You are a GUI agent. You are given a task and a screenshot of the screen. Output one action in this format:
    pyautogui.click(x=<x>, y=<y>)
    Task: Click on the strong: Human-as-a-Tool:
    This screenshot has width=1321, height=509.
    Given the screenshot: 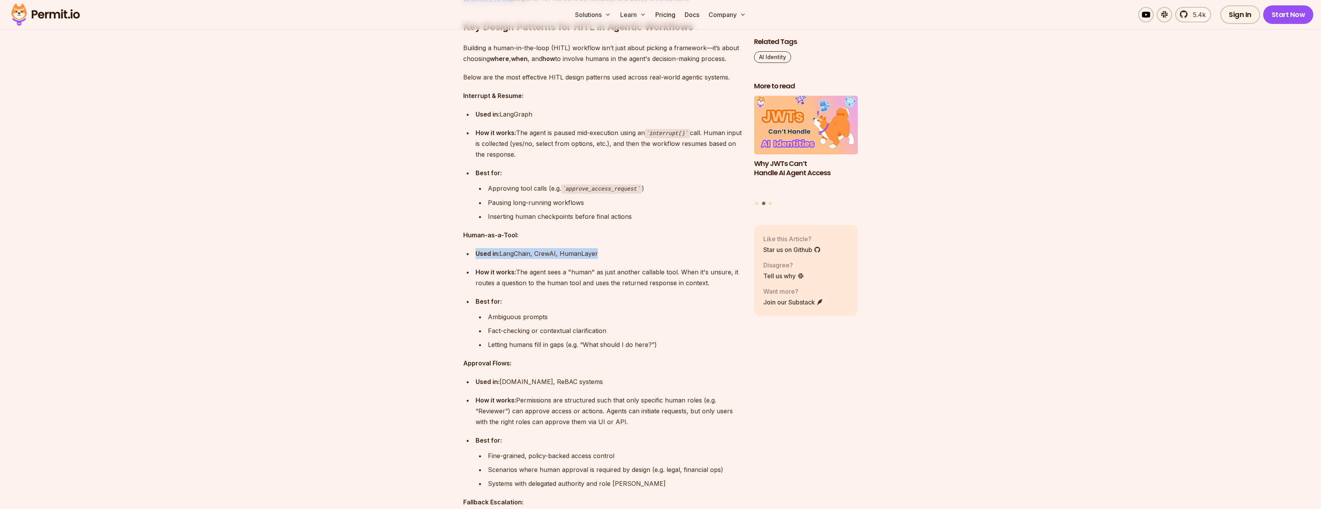 What is the action you would take?
    pyautogui.click(x=491, y=235)
    